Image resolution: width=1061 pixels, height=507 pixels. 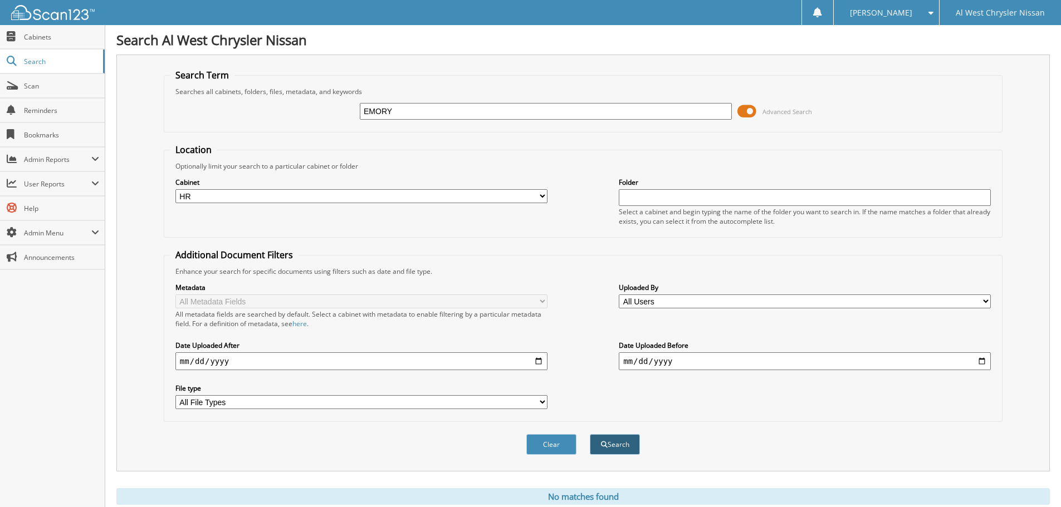 I want to click on div: Enhance your search for specific documents using filters such as date and file type., so click(x=583, y=271).